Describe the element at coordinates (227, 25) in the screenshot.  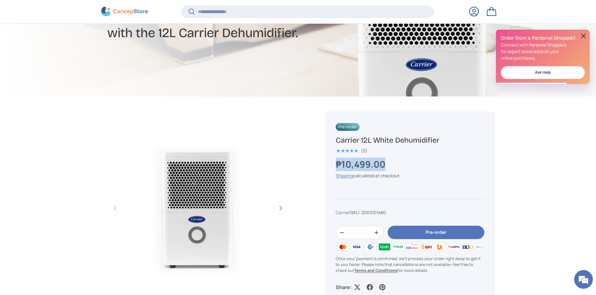
I see `h2: Provide a Healthier Indoor Space with the 12L Carrier Dehumidifier.` at that location.